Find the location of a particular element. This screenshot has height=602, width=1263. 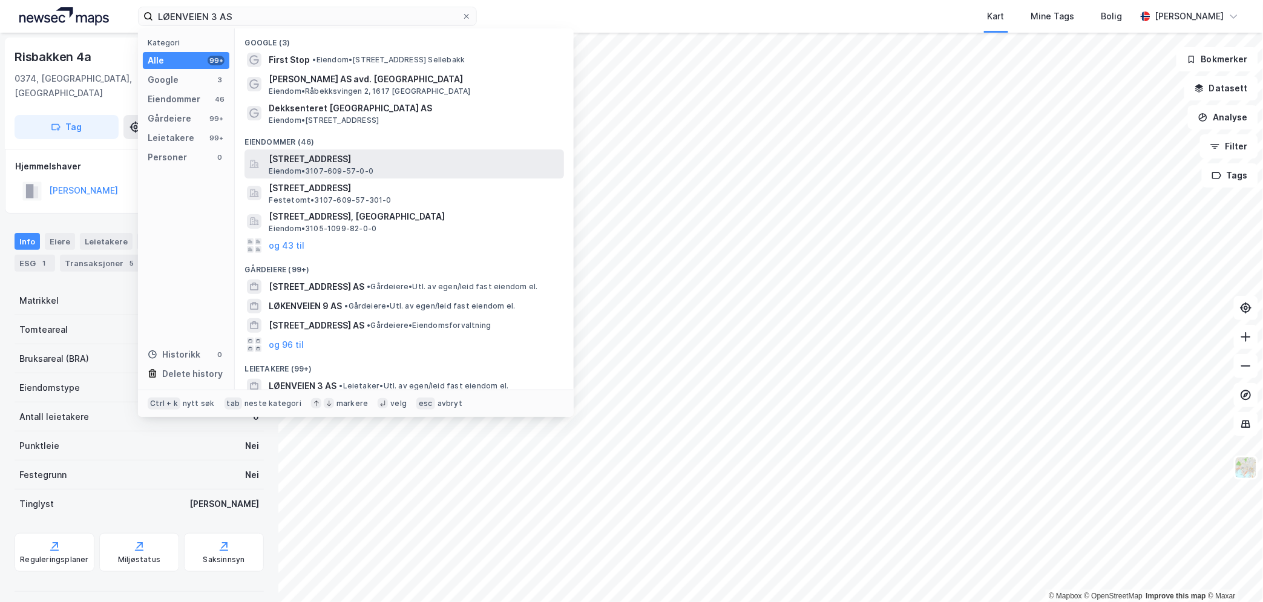

div: Personer is located at coordinates (167, 157).